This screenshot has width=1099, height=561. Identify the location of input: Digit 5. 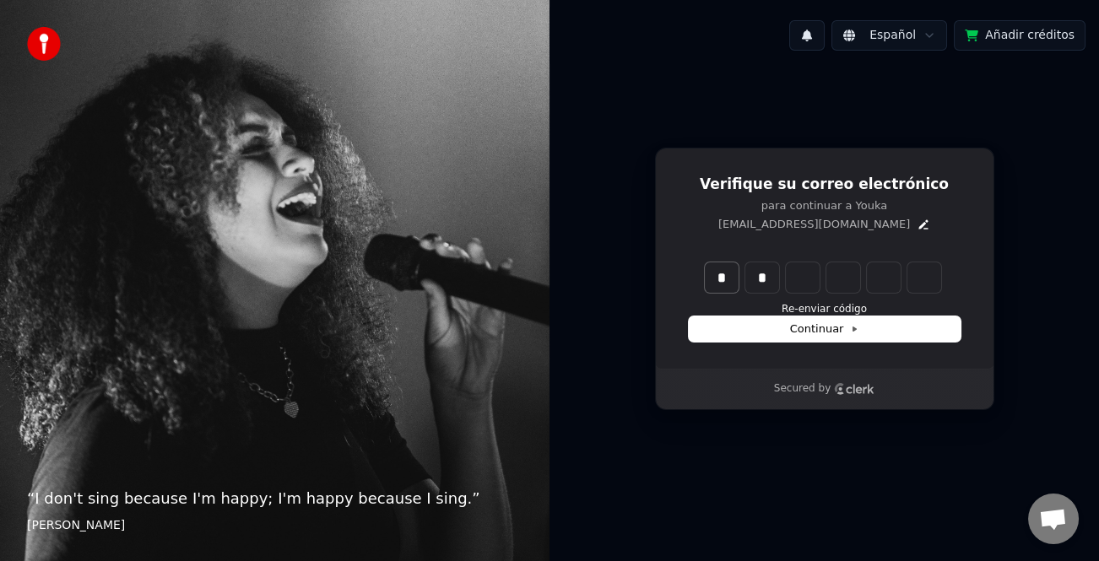
(884, 278).